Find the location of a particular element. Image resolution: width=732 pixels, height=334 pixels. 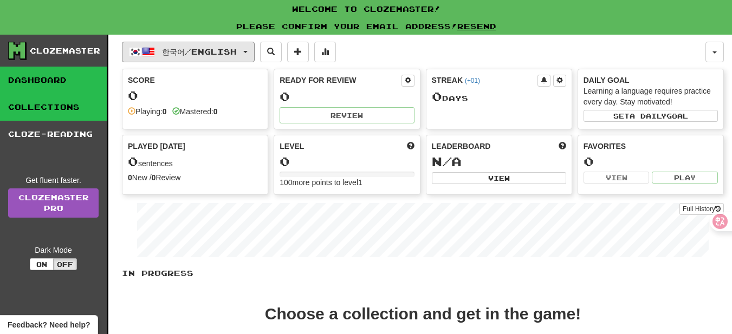

div: Clozemaster is located at coordinates (65, 51).